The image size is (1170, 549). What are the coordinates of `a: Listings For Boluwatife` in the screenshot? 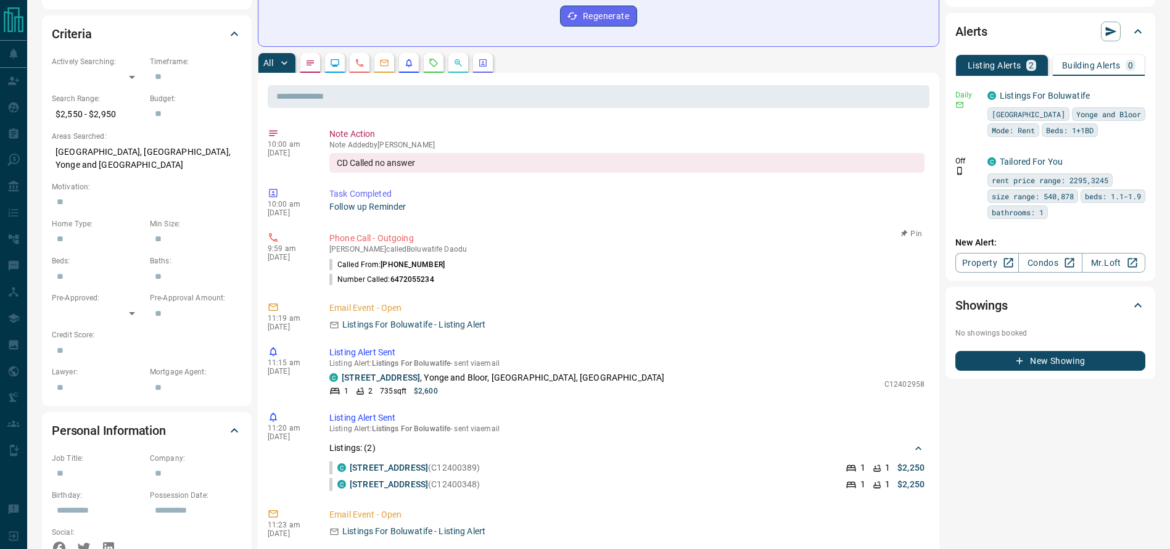 It's located at (1044, 96).